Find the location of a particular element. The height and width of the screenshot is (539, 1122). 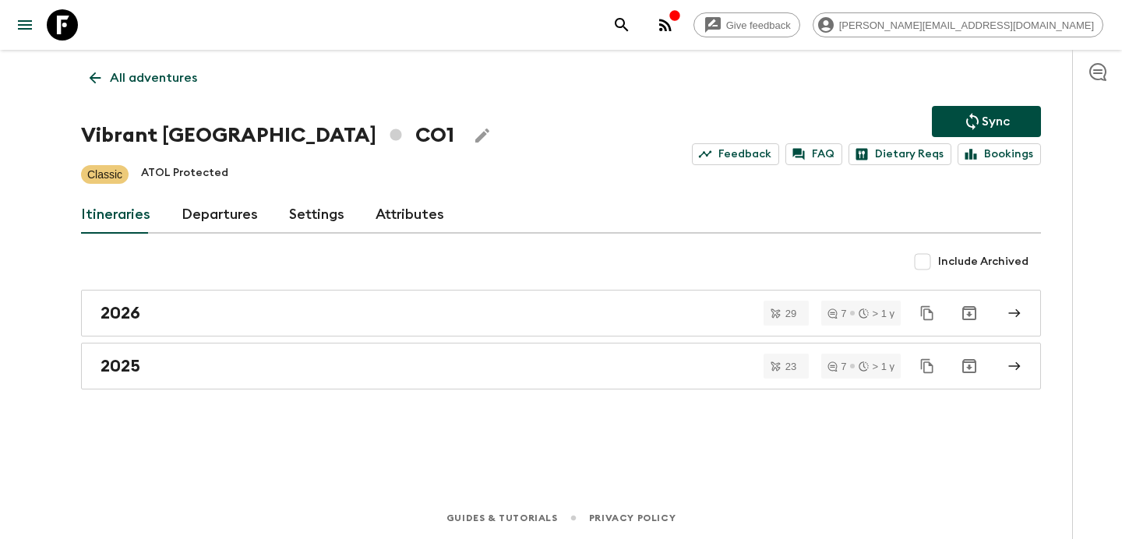

a: Bookings is located at coordinates (998, 154).